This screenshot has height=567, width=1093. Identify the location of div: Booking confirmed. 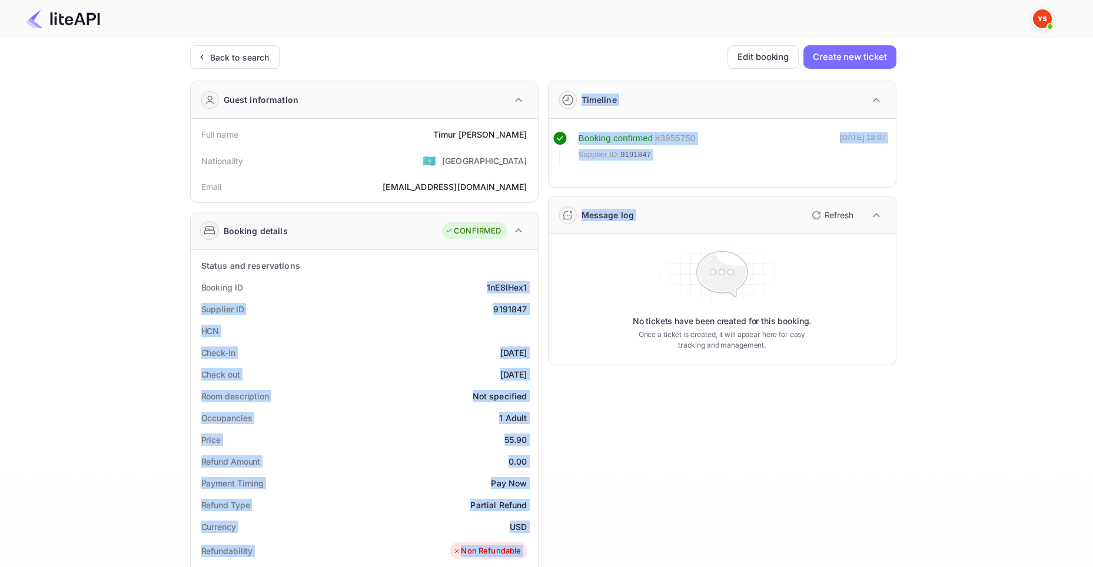
(615, 138).